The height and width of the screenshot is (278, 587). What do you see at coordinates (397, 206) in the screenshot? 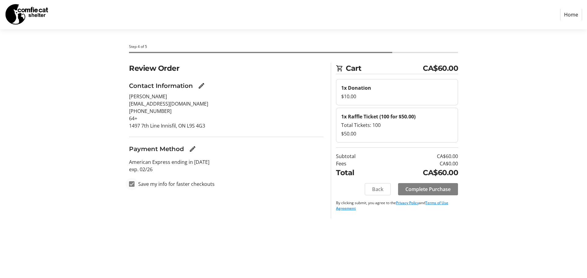
I see `p: By clicking submit, you agree to the and` at bounding box center [397, 206].